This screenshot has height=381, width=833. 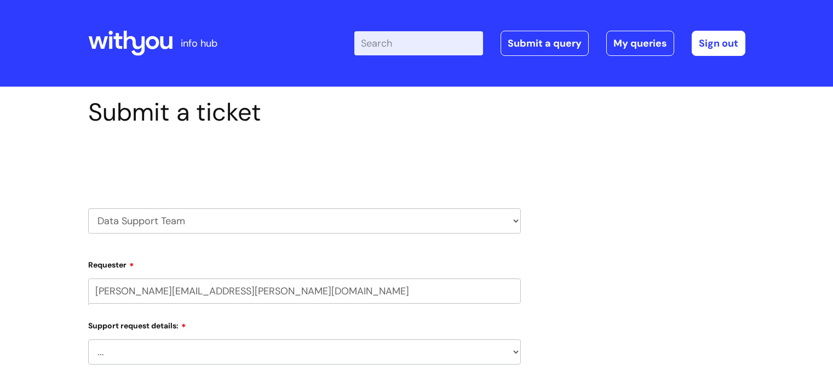 I want to click on h1: Submit a ticket, so click(x=305, y=112).